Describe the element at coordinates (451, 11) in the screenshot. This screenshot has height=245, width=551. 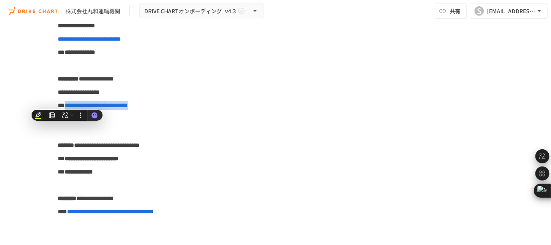
I see `button: 共有` at that location.